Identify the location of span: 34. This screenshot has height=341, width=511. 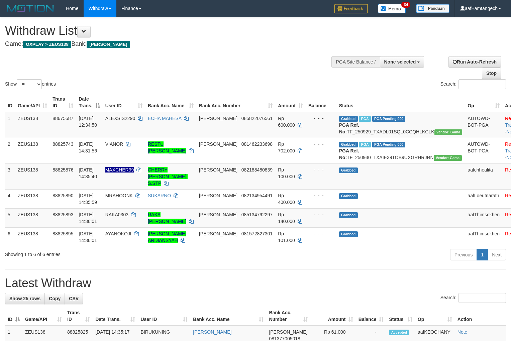
(405, 5).